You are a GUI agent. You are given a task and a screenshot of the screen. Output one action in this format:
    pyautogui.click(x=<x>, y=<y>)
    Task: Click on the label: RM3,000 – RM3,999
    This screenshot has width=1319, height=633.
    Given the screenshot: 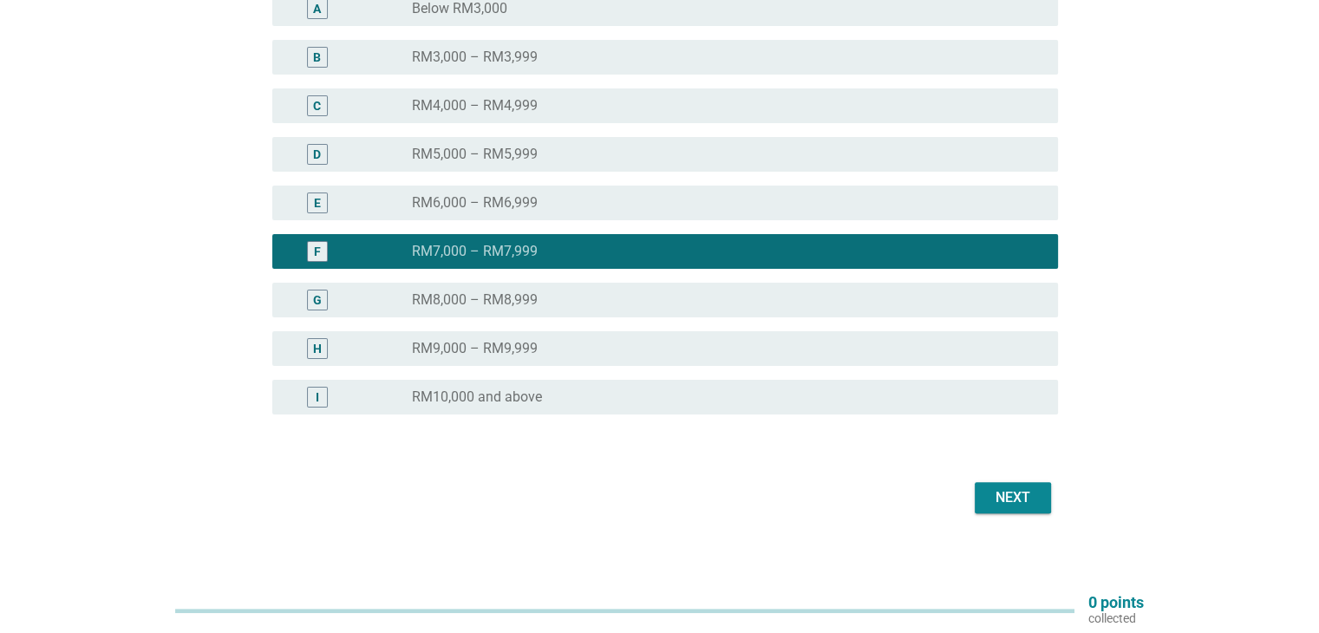 What is the action you would take?
    pyautogui.click(x=474, y=57)
    